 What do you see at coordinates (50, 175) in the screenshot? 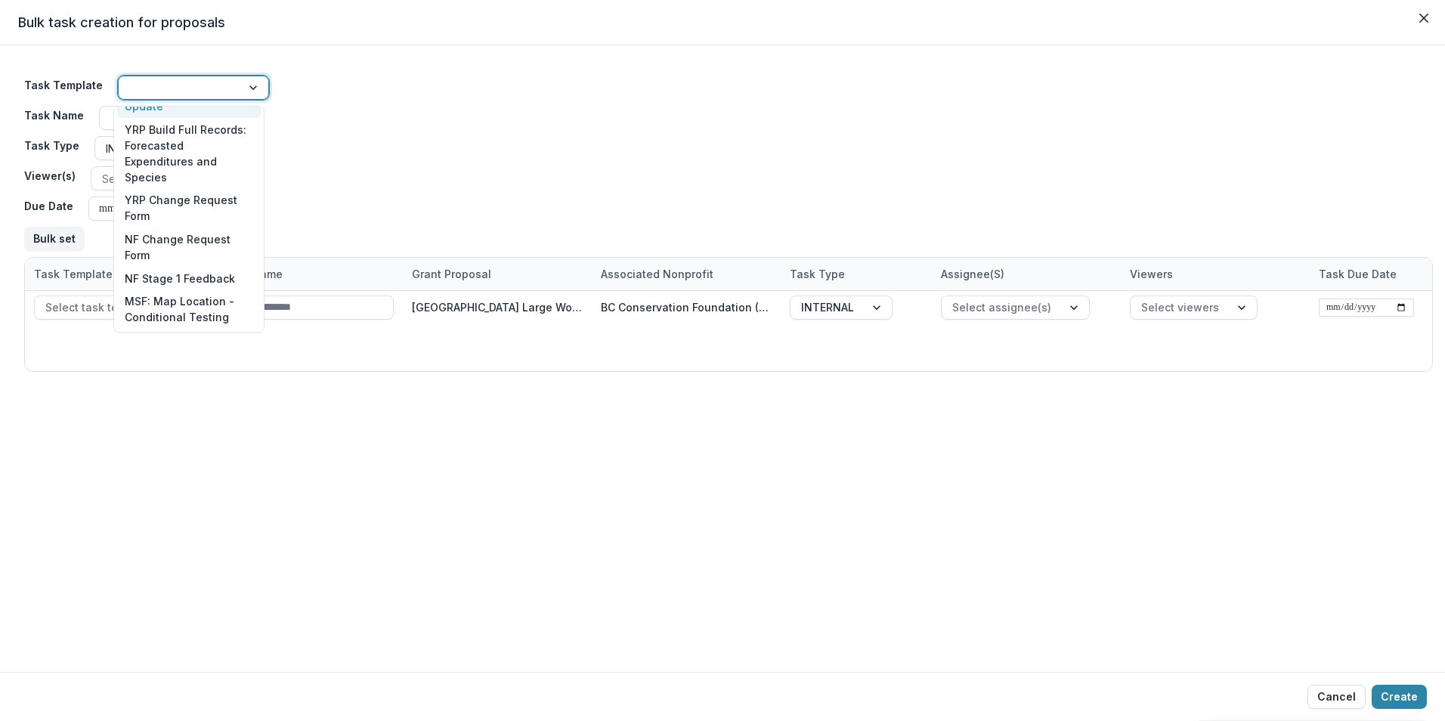
I see `label: Viewer(s)` at bounding box center [50, 175].